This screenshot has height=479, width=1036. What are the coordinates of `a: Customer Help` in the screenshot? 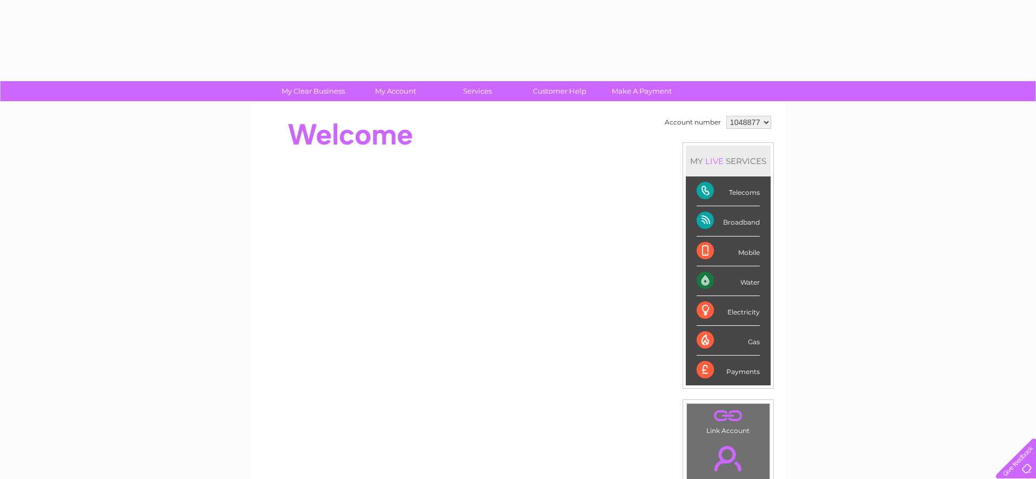 It's located at (560, 91).